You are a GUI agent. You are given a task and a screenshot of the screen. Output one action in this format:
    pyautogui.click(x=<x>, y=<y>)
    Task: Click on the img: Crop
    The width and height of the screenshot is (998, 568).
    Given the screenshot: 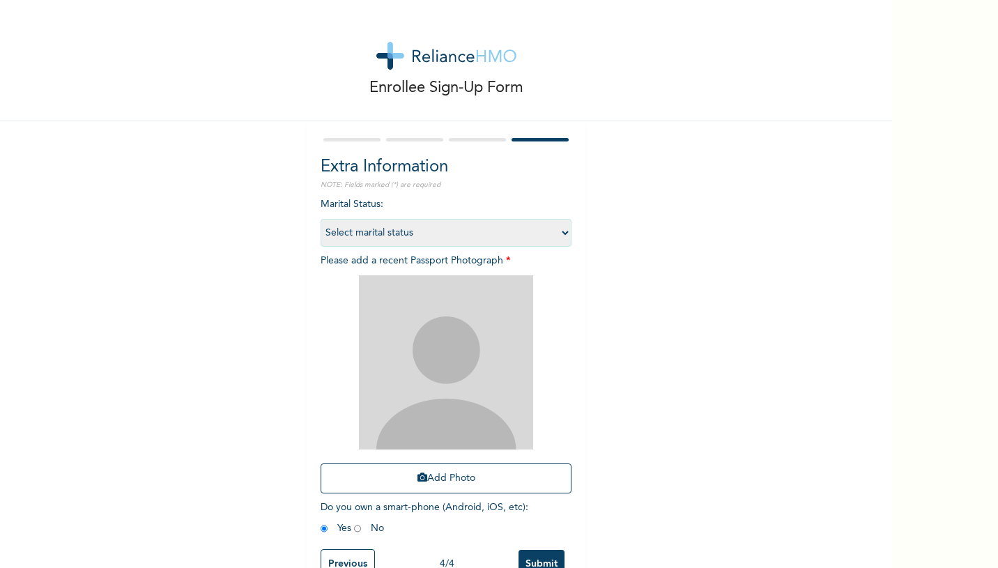 What is the action you would take?
    pyautogui.click(x=446, y=363)
    